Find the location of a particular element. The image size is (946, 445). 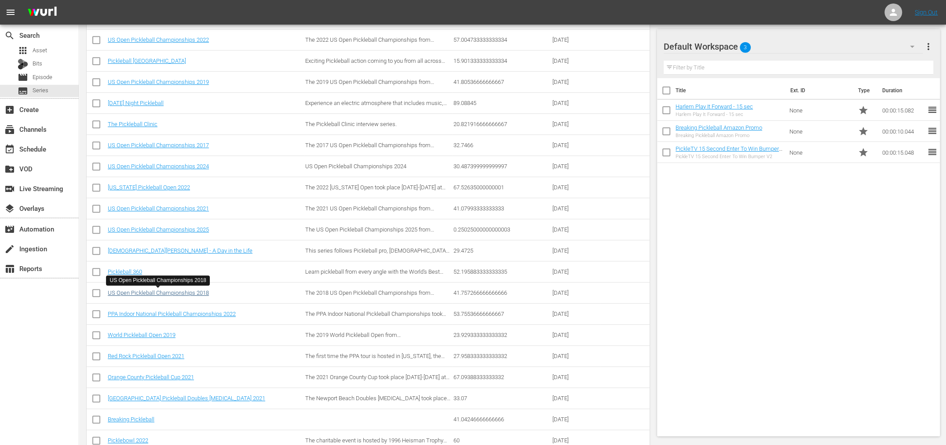

th: Duration is located at coordinates (903, 91).